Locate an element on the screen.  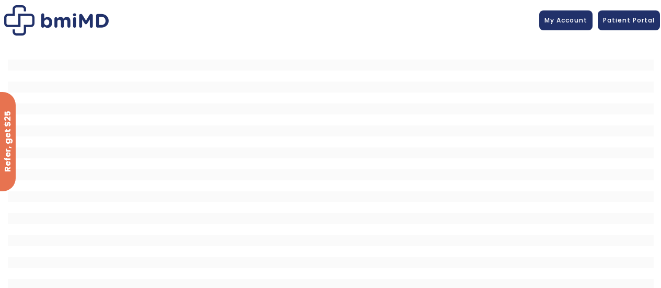
a: My Account is located at coordinates (566, 20).